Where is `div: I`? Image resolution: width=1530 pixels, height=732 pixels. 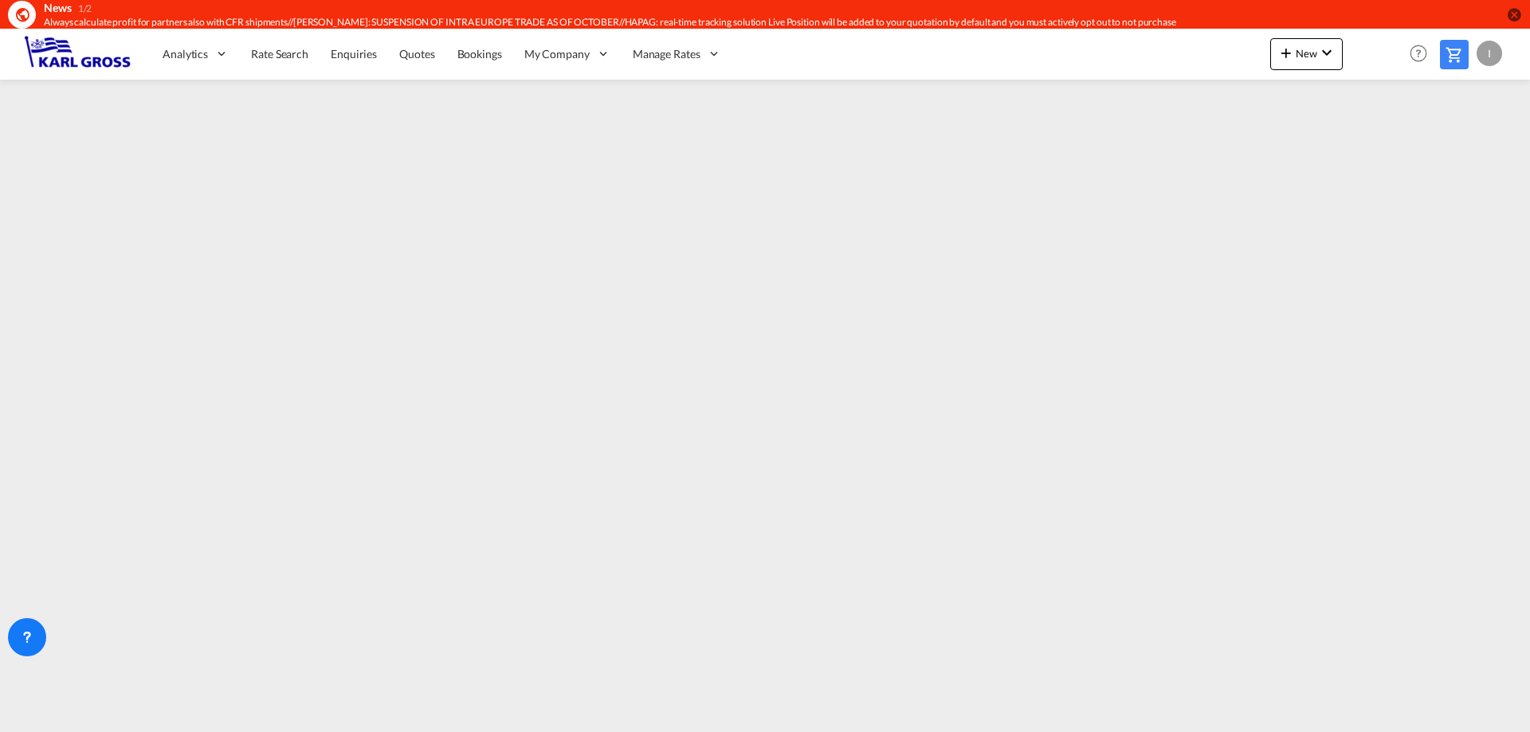
div: I is located at coordinates (1489, 53).